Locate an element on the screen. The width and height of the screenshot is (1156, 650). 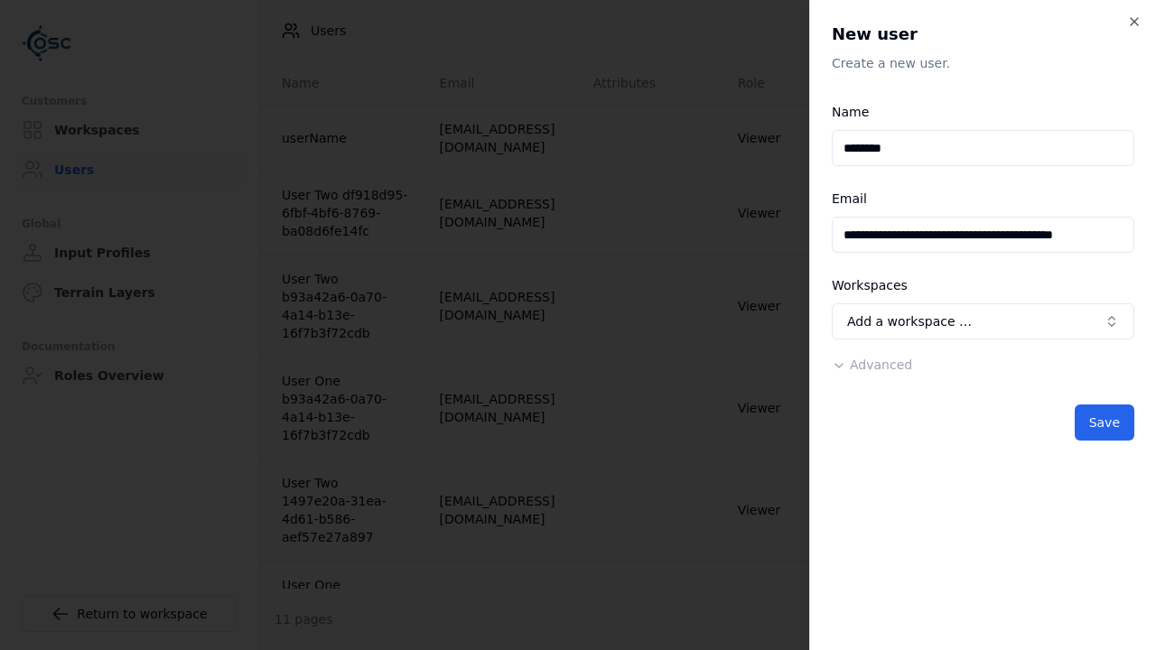
button: Advanced is located at coordinates (872, 365).